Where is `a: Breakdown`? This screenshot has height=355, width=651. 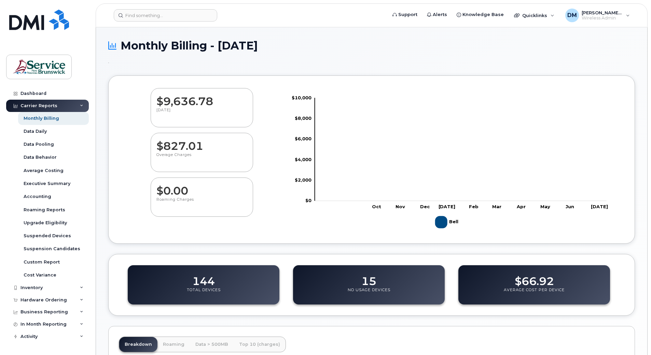 a: Breakdown is located at coordinates (138, 345).